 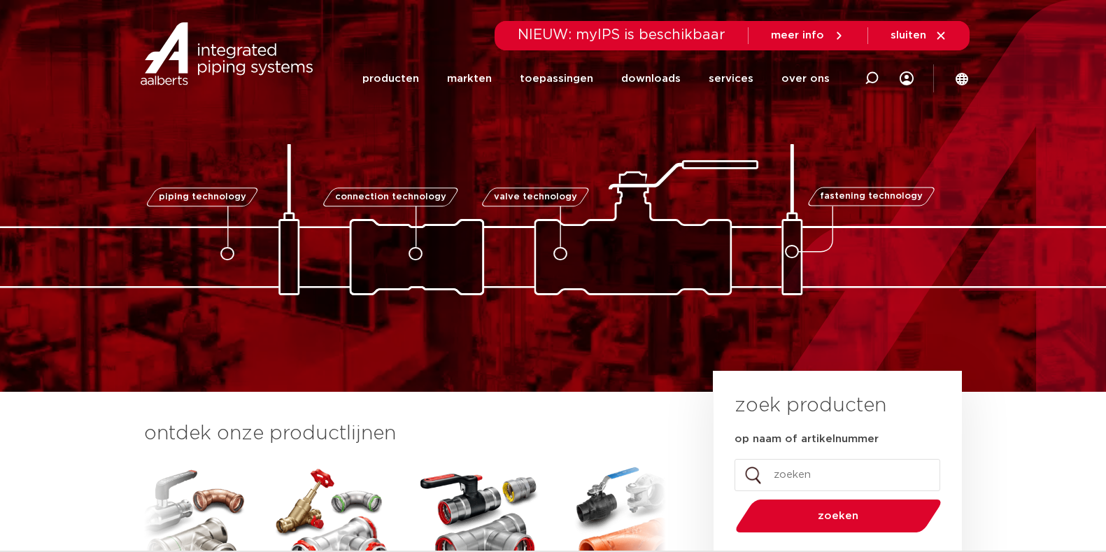 What do you see at coordinates (907, 78) in the screenshot?
I see `div: my IPS` at bounding box center [907, 78].